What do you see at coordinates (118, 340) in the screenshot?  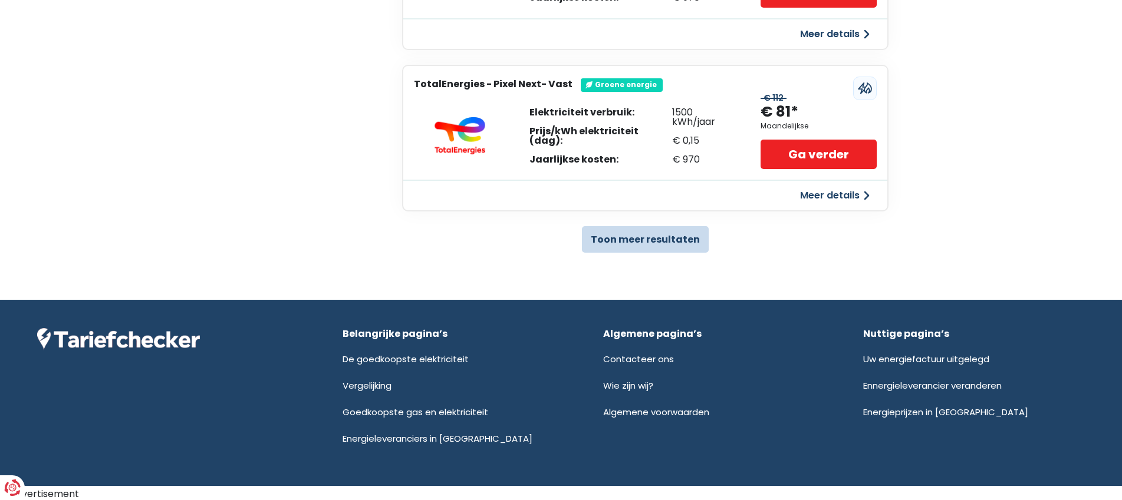 I see `img: Tariefchecker logo` at bounding box center [118, 340].